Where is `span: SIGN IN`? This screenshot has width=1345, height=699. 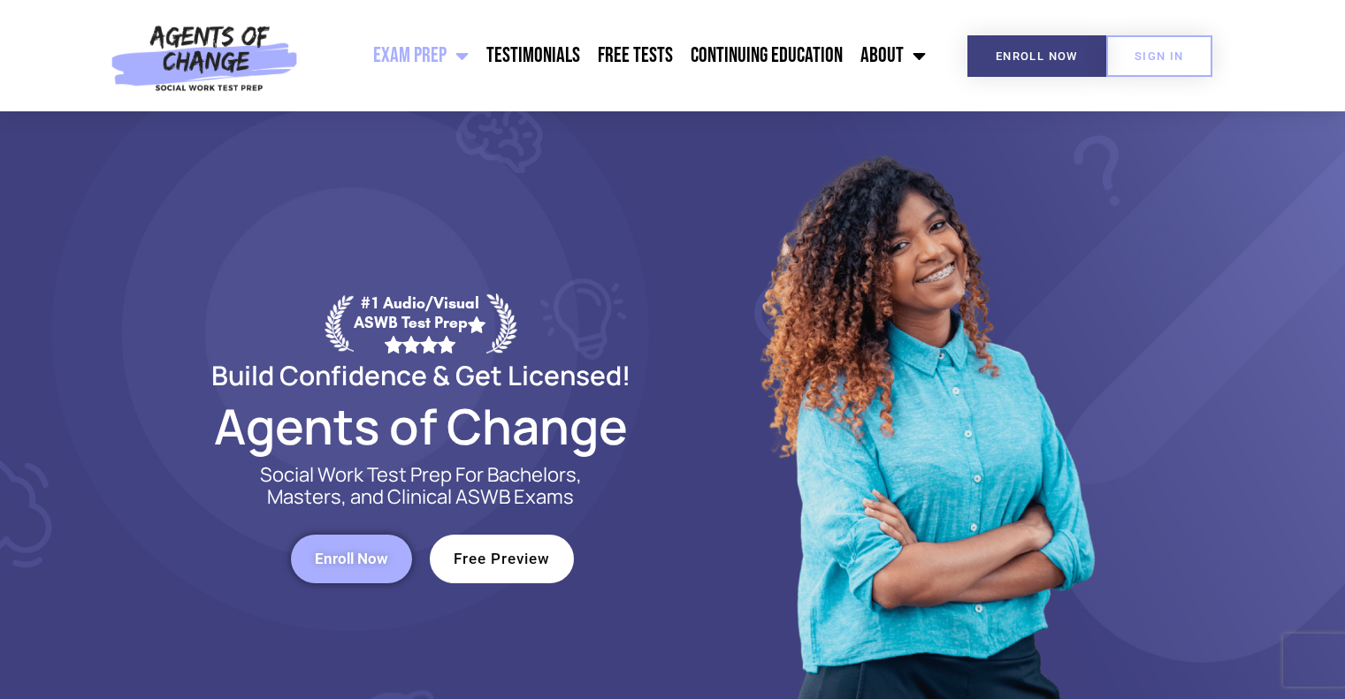
span: SIGN IN is located at coordinates (1159, 56).